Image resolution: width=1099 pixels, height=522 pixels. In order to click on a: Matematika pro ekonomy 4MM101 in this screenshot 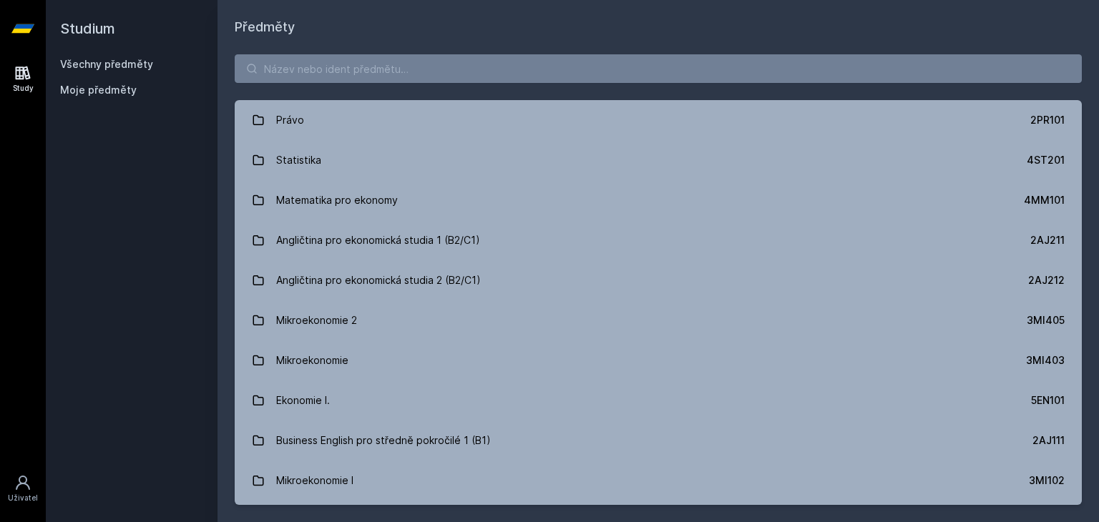, I will do `click(658, 200)`.